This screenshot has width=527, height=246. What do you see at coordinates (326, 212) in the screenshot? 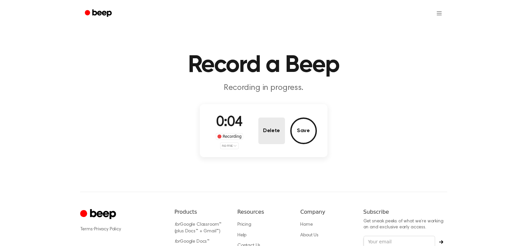
I see `h6: Company` at bounding box center [326, 212].